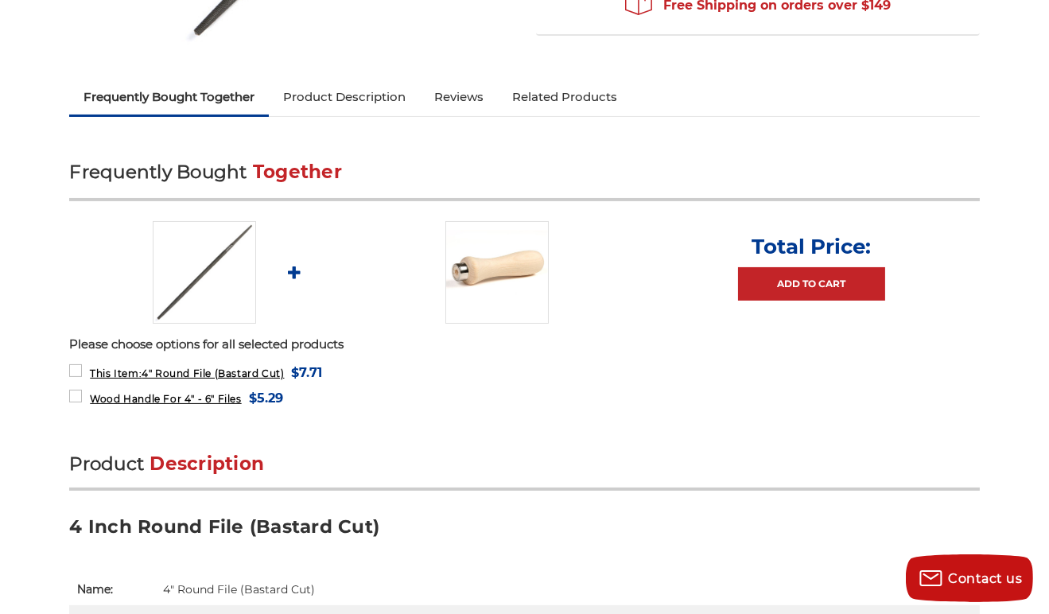  I want to click on a: Product Description, so click(345, 97).